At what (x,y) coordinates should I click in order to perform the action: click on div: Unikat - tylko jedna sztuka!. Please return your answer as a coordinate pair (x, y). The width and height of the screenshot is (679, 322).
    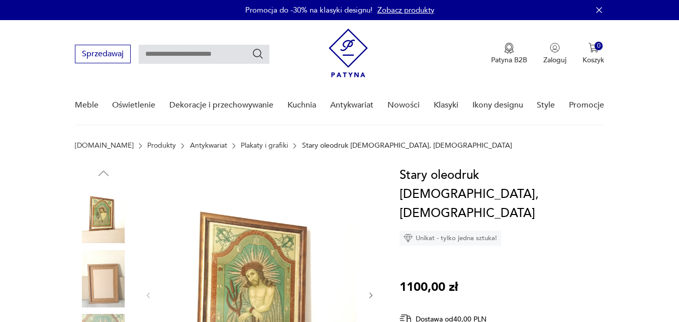
    Looking at the image, I should click on (450, 238).